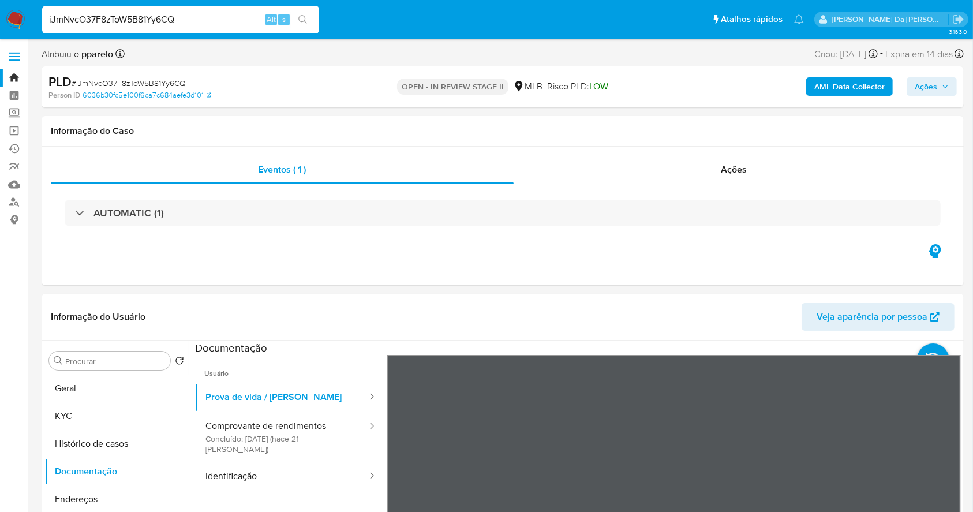  I want to click on span: Veja aparência por pessoa, so click(872, 317).